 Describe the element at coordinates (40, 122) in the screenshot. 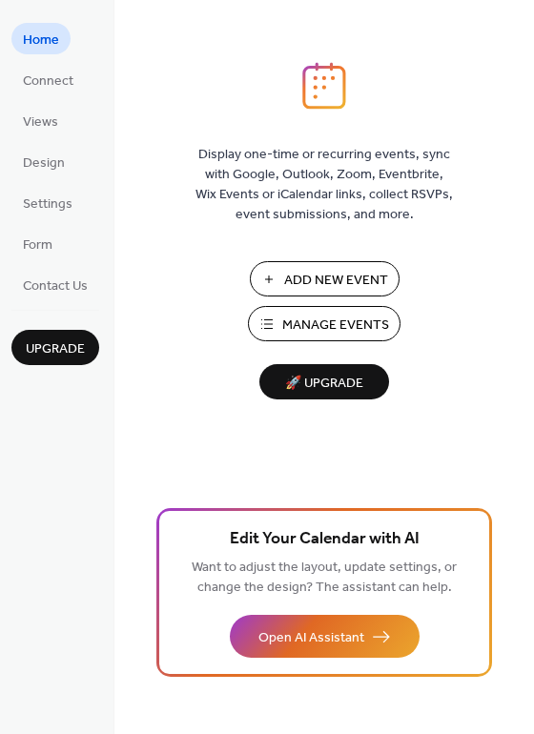

I see `span: Views` at that location.